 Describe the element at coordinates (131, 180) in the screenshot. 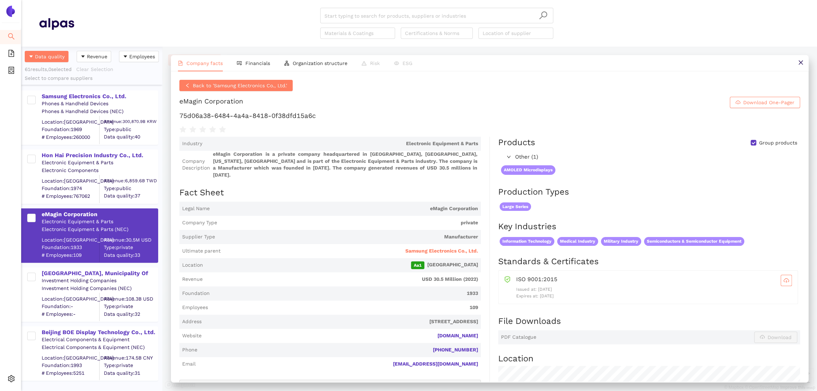

I see `div: Revenue: 6,859.6B TWD` at that location.